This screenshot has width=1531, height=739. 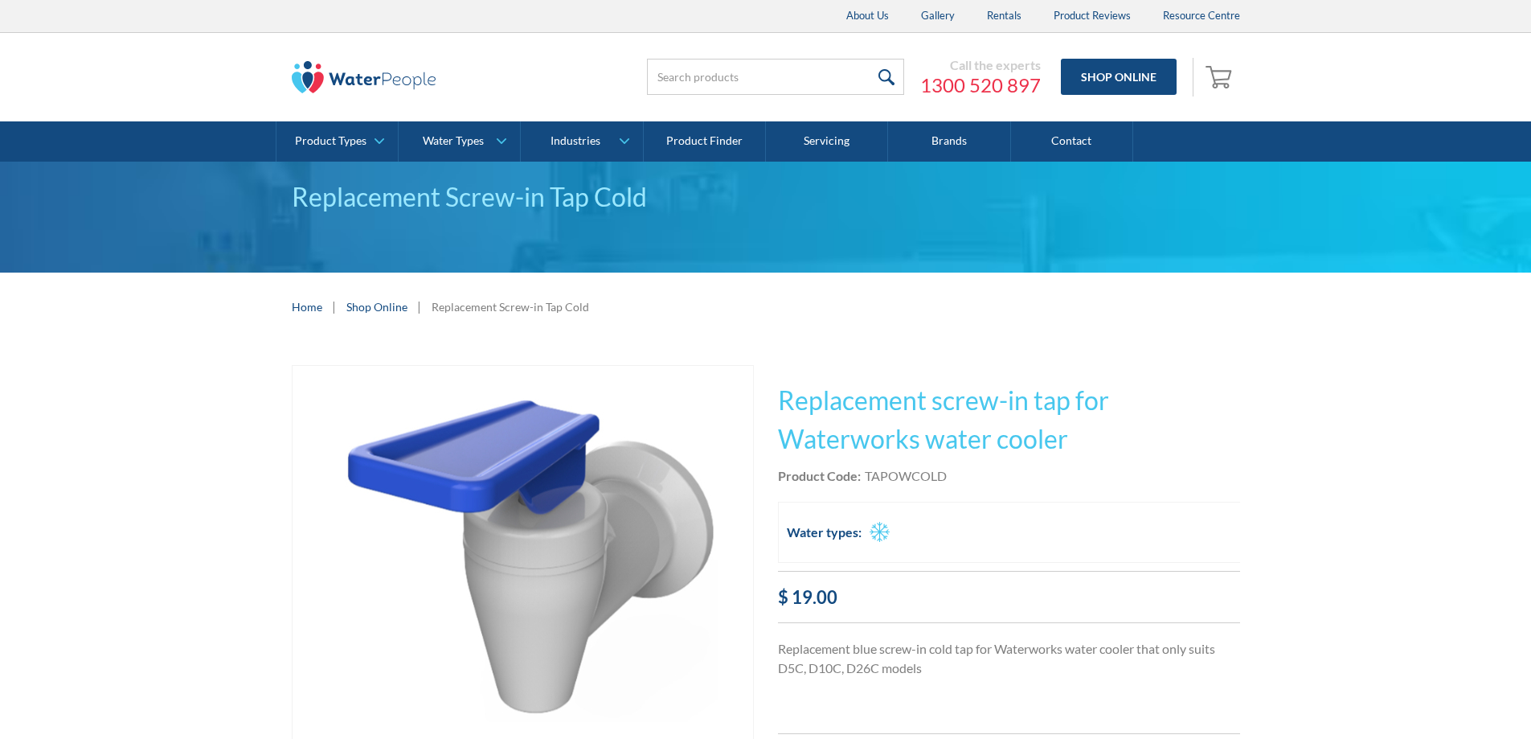 I want to click on a: Brands, so click(x=949, y=141).